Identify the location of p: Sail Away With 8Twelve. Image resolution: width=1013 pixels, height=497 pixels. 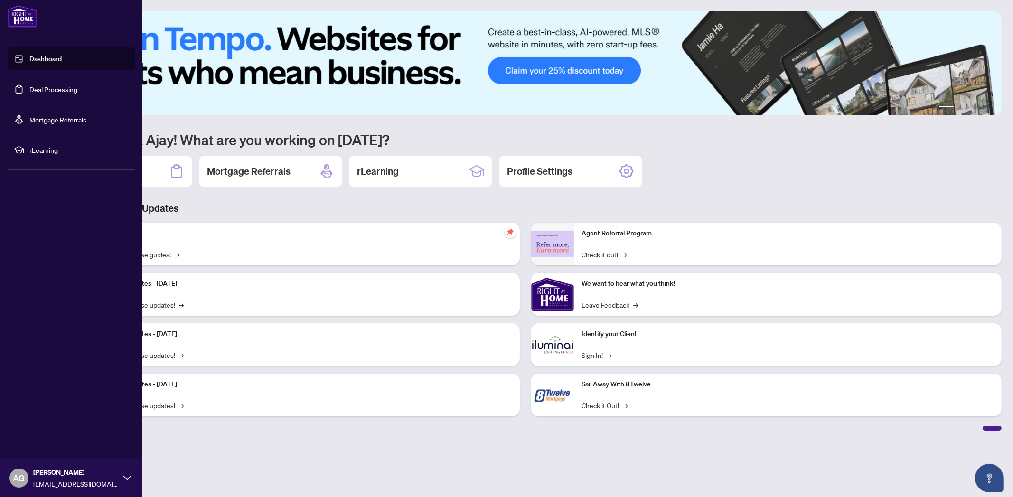
(787, 384).